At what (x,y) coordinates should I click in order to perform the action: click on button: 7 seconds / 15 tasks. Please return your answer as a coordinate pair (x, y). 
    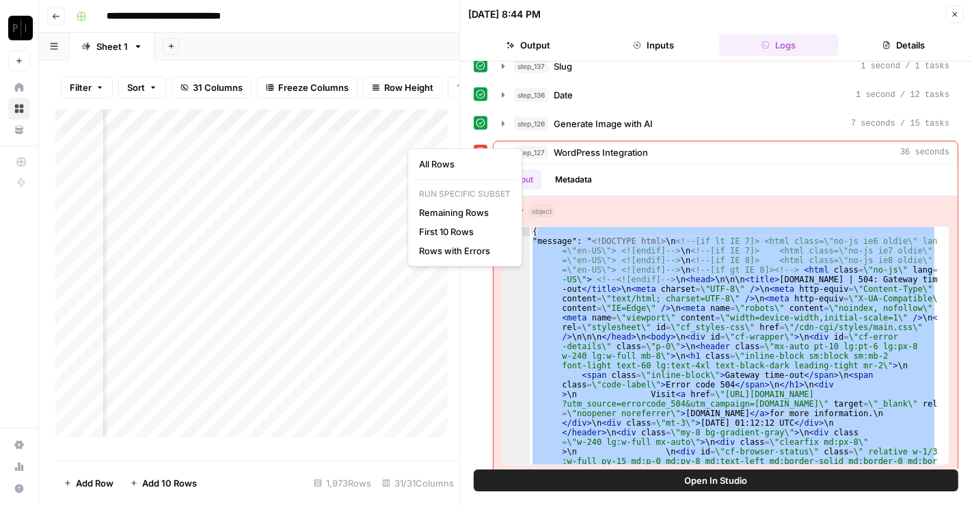
    Looking at the image, I should click on (725, 124).